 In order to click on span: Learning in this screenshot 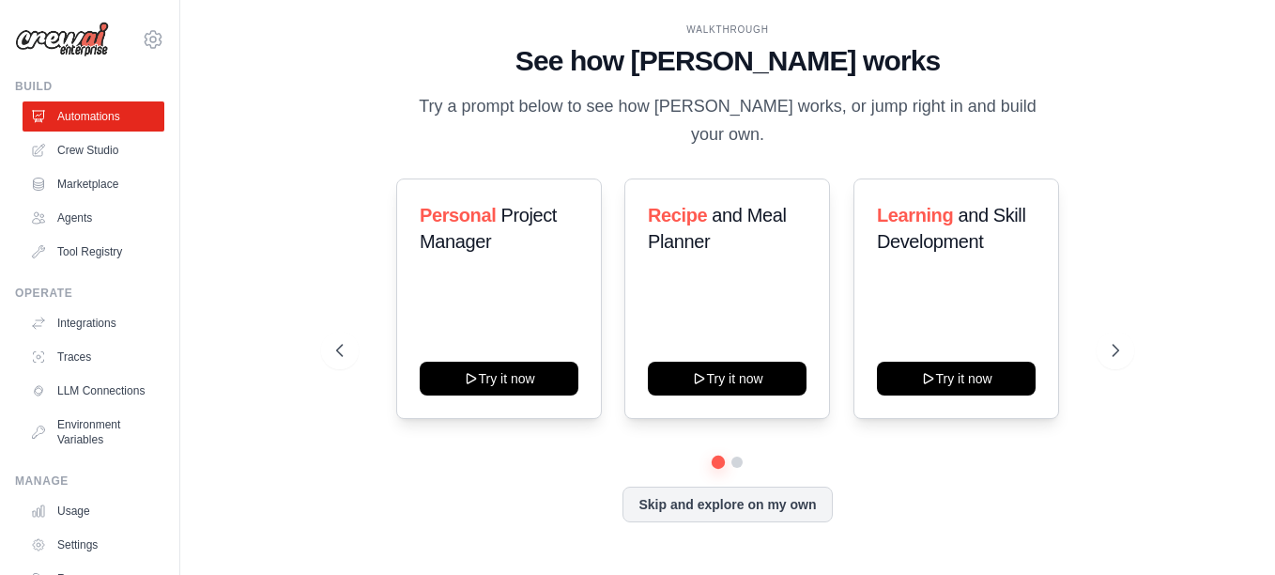, I will do `click(915, 215)`.